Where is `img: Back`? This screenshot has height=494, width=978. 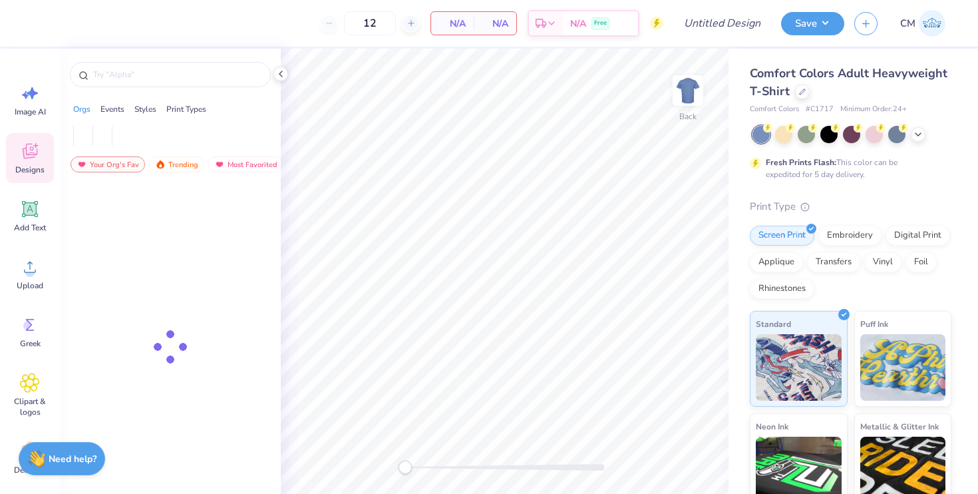 img: Back is located at coordinates (688, 91).